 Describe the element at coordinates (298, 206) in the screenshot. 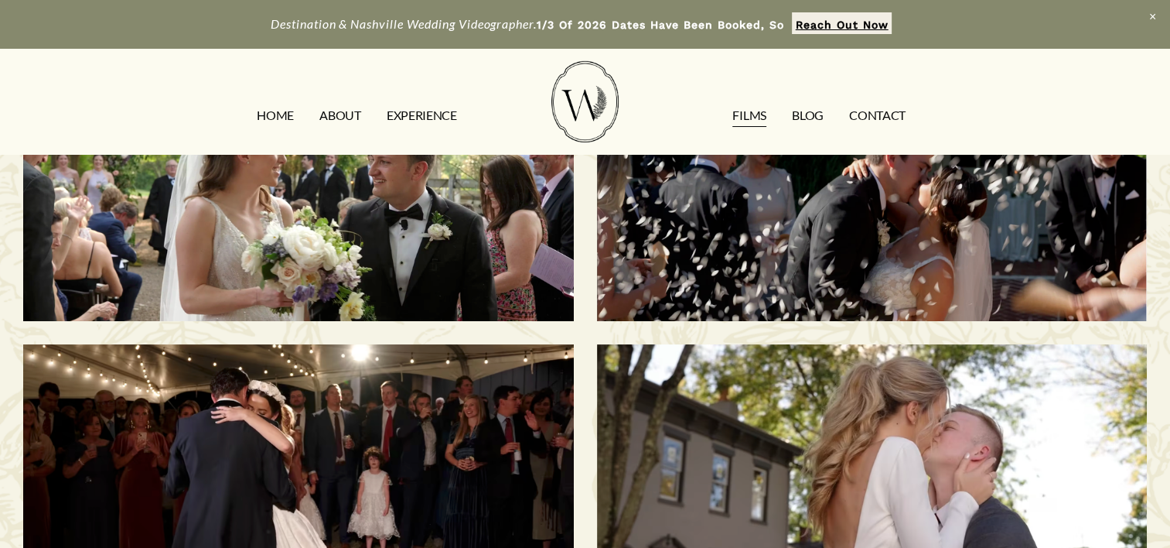

I see `a: Morgan & Tommy | Nashville, TN` at that location.